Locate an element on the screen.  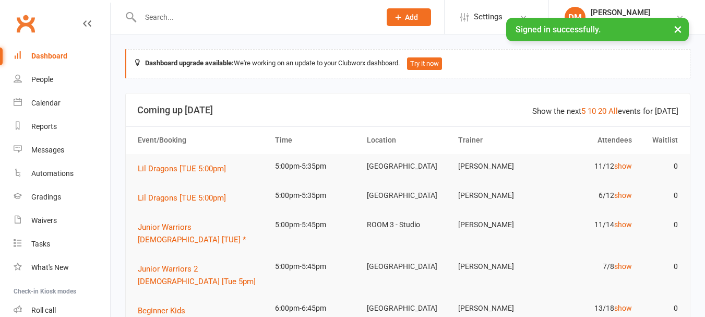
a: 10 is located at coordinates (592, 111).